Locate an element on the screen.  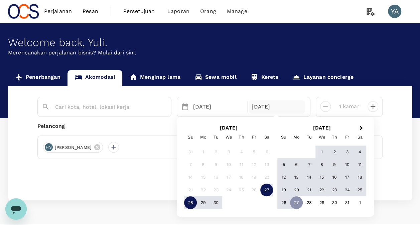
div: Choose Saturday, October 18th, 2025 is located at coordinates (360, 178).